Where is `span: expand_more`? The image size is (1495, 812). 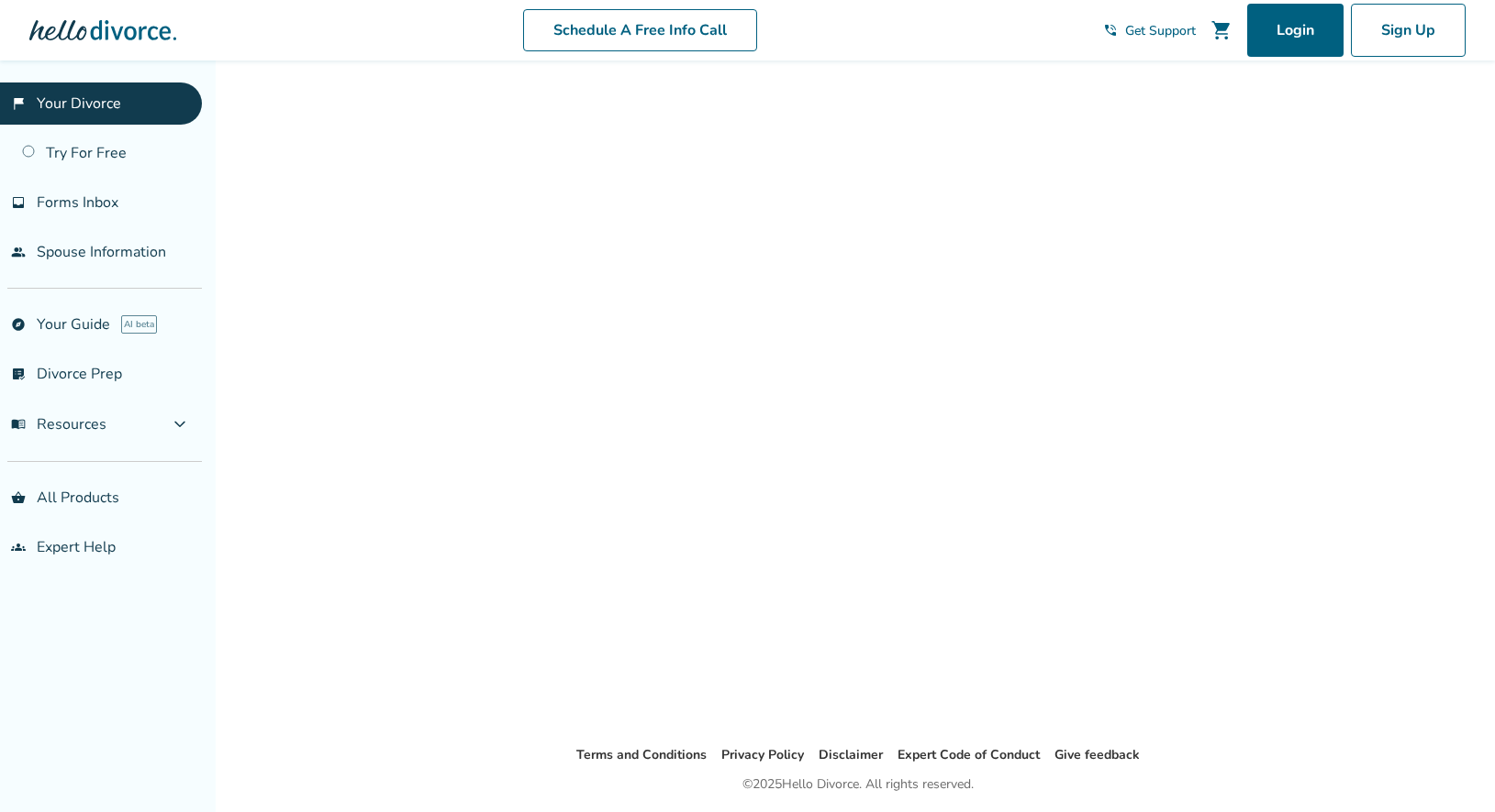
span: expand_more is located at coordinates (180, 424).